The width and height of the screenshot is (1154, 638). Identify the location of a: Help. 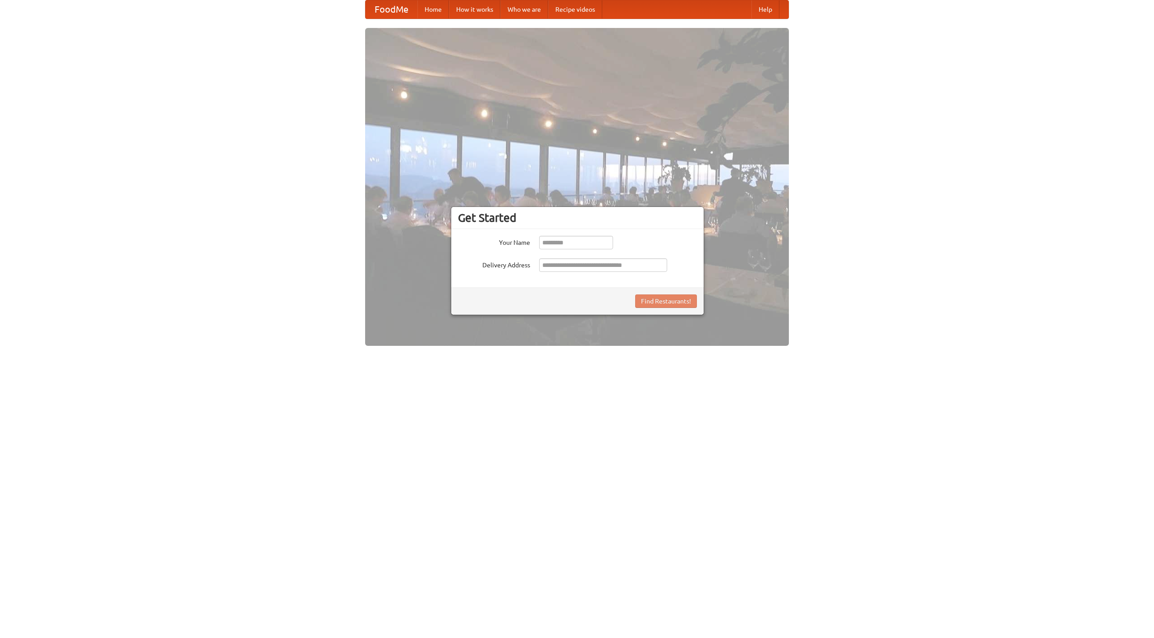
(765, 9).